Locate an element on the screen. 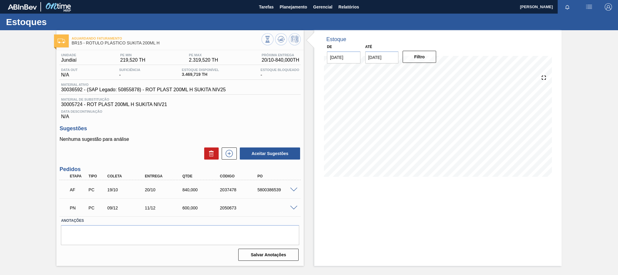  span: PE MAX is located at coordinates (203, 55).